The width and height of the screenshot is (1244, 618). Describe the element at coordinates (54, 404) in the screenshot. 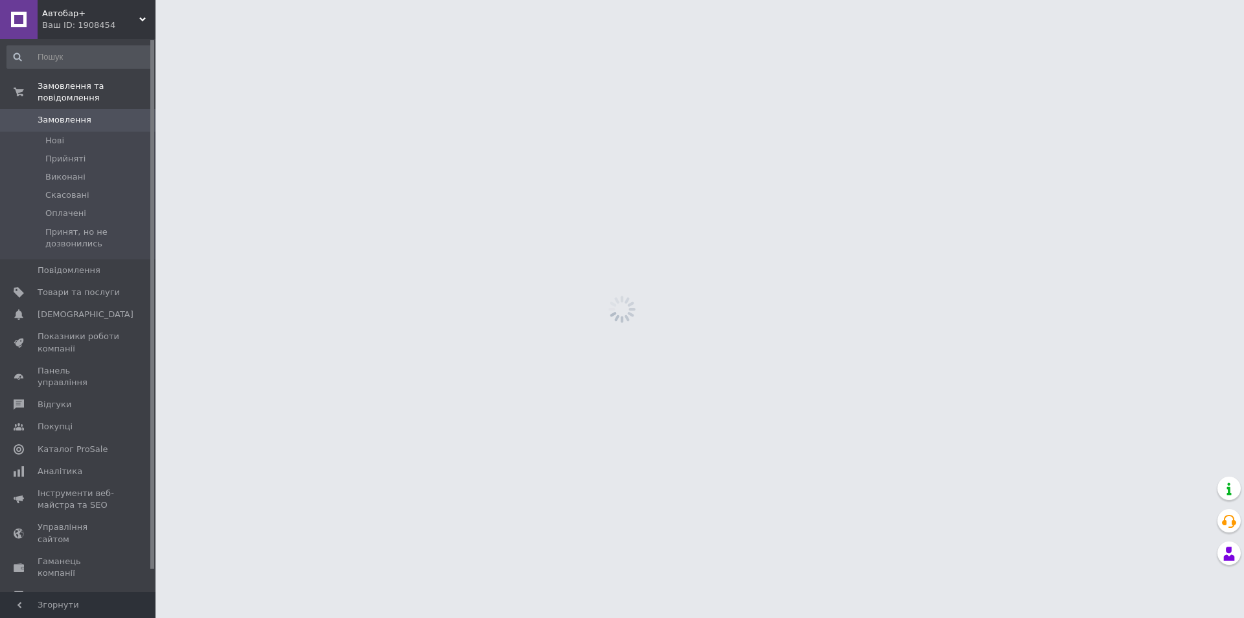

I see `span: Відгуки` at that location.